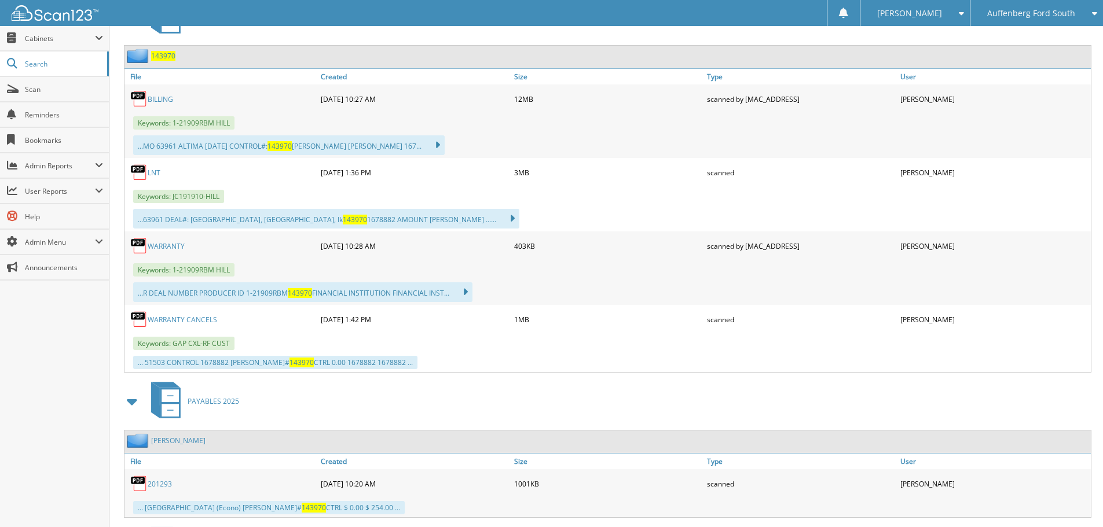 This screenshot has height=527, width=1103. I want to click on span: Bookmarks, so click(64, 140).